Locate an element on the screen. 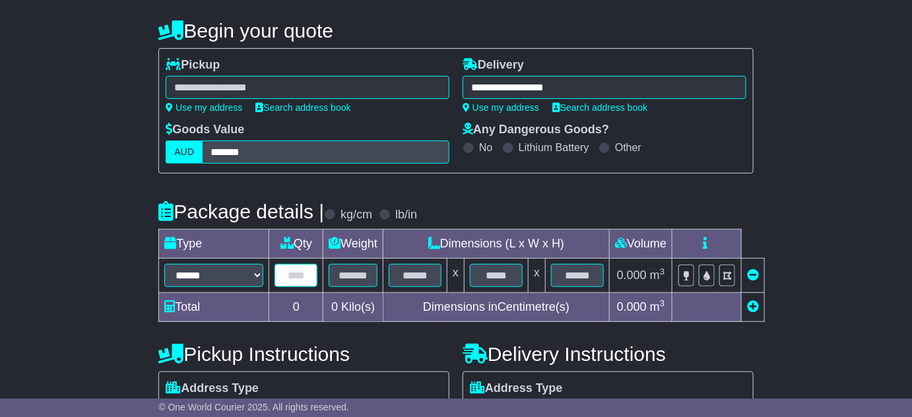 The height and width of the screenshot is (417, 912). span: 0 is located at coordinates (335, 307).